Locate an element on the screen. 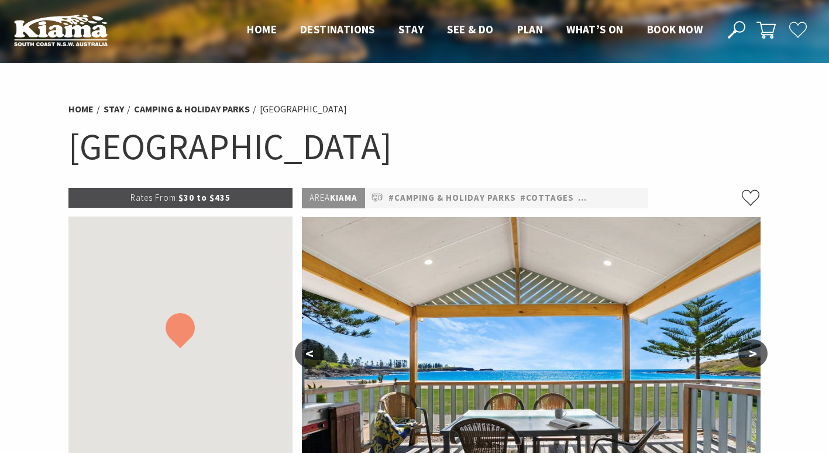 The width and height of the screenshot is (829, 453). p: $30 to $435 is located at coordinates (181, 198).